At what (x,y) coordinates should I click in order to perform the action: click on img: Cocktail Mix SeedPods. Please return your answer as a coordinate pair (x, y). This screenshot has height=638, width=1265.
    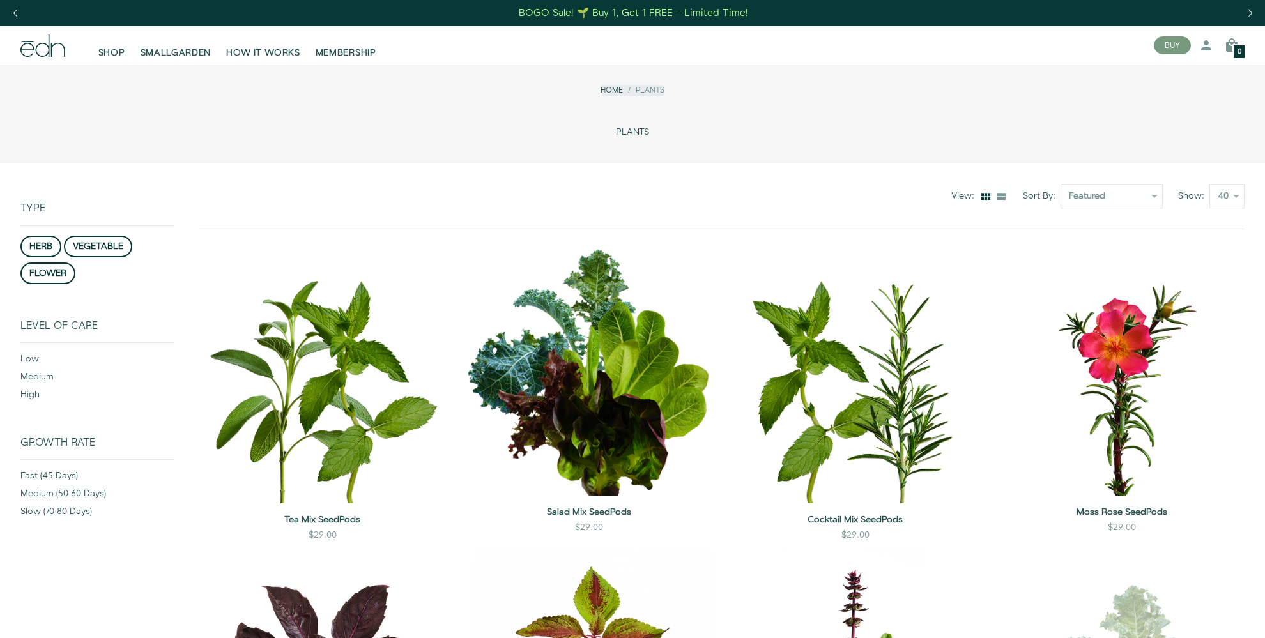
    Looking at the image, I should click on (855, 376).